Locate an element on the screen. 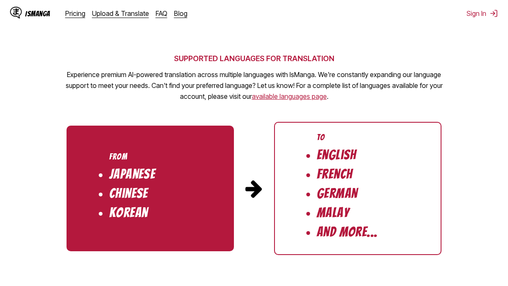 This screenshot has height=286, width=508. div: To is located at coordinates (320, 137).